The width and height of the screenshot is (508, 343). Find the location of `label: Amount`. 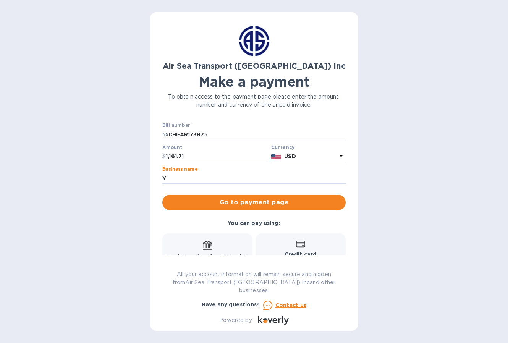

label: Amount is located at coordinates (172, 148).